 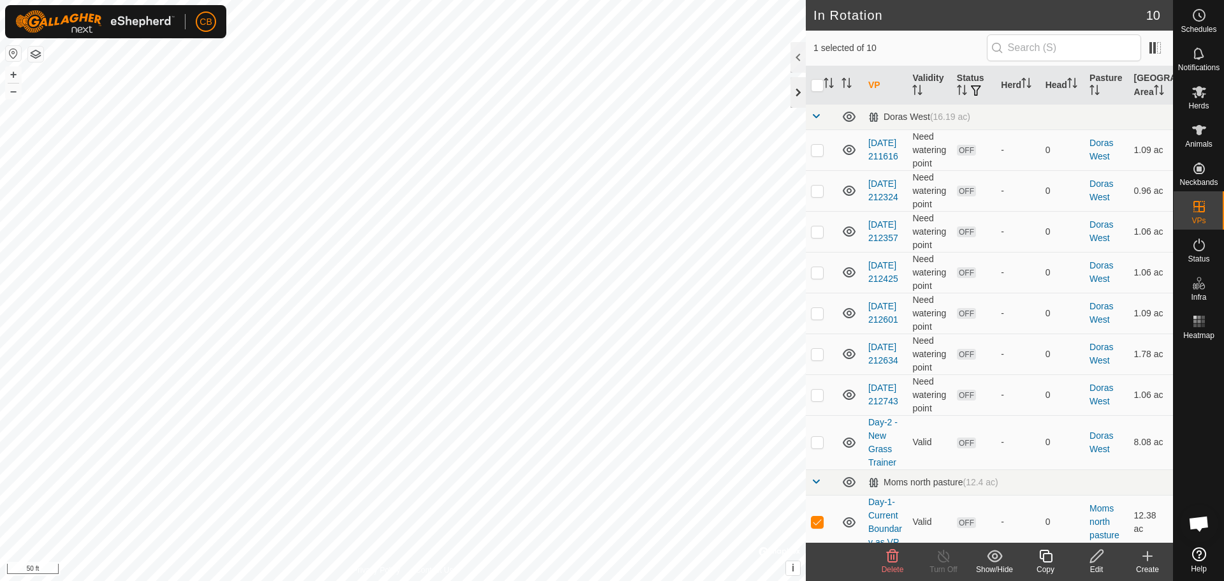 I want to click on div: Show/Hide, so click(x=995, y=569).